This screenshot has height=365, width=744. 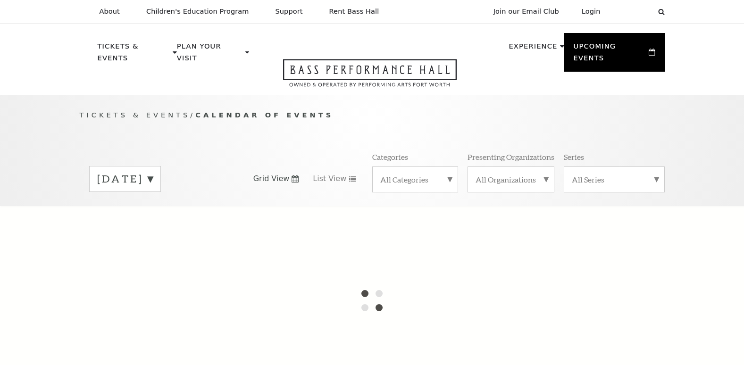 I want to click on span: Calendar of Events, so click(x=264, y=115).